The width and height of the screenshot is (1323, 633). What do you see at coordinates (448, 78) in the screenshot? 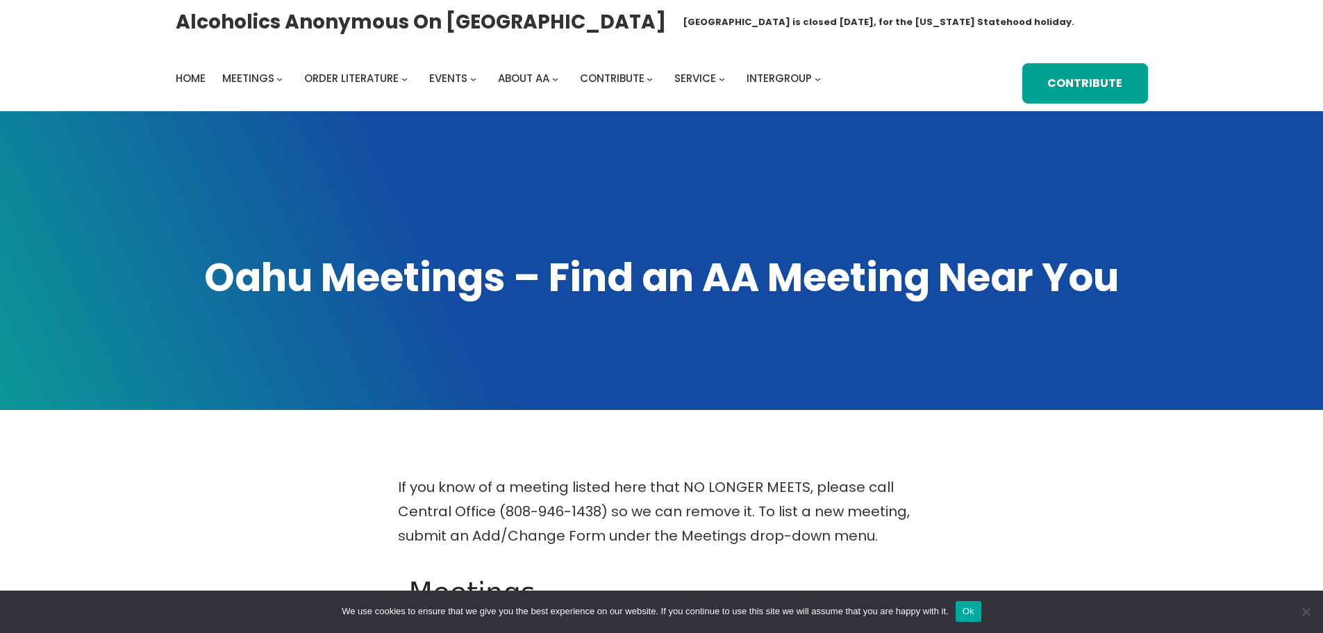
I see `a: Events` at bounding box center [448, 78].